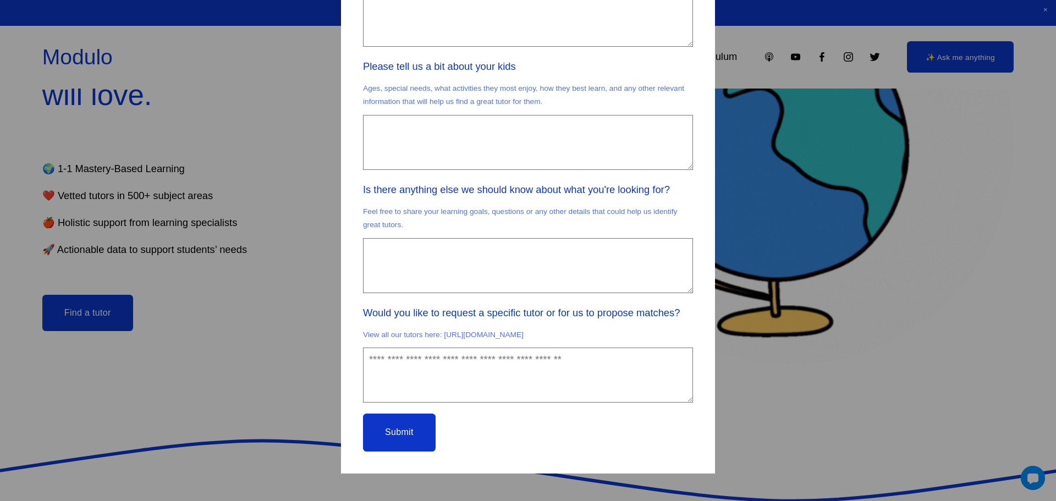  What do you see at coordinates (522, 313) in the screenshot?
I see `span: Would you like to request a specific tutor or for us to propose matches?` at bounding box center [522, 313].